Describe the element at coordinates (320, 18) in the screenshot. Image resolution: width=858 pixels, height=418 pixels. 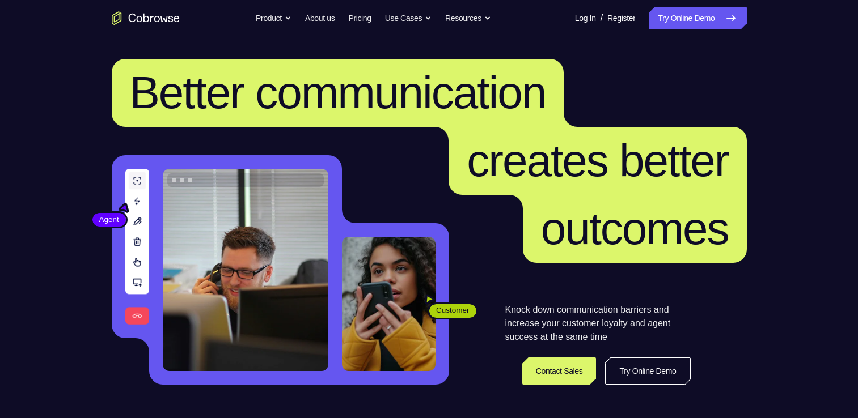
I see `a: About us` at that location.